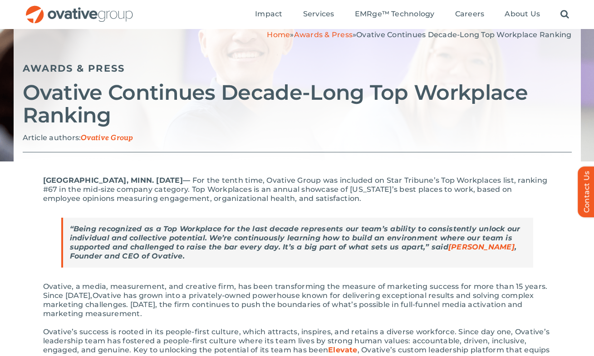 The width and height of the screenshot is (594, 356). What do you see at coordinates (564, 15) in the screenshot?
I see `a: Search` at bounding box center [564, 15].